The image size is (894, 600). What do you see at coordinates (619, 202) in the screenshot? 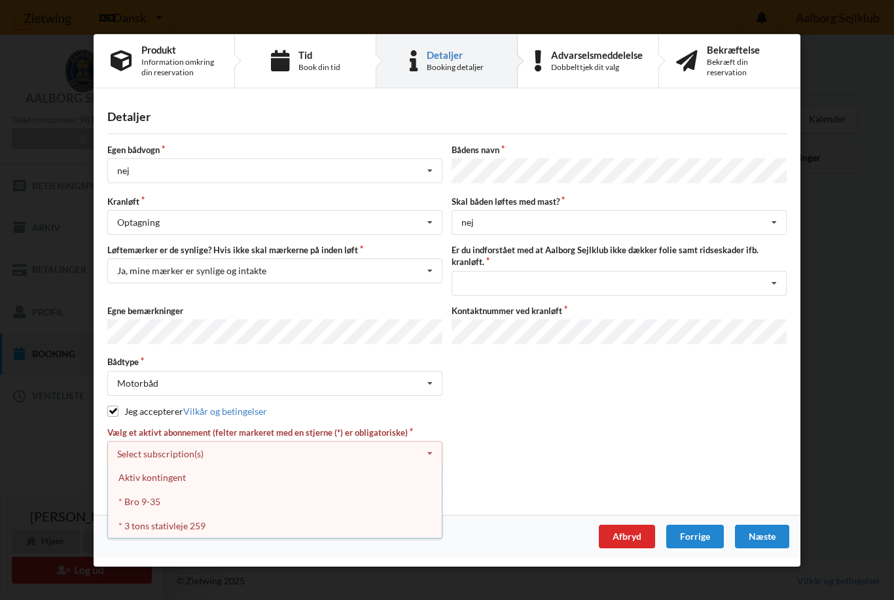
I see `label: Skal båden løftes med mast?` at bounding box center [619, 202].